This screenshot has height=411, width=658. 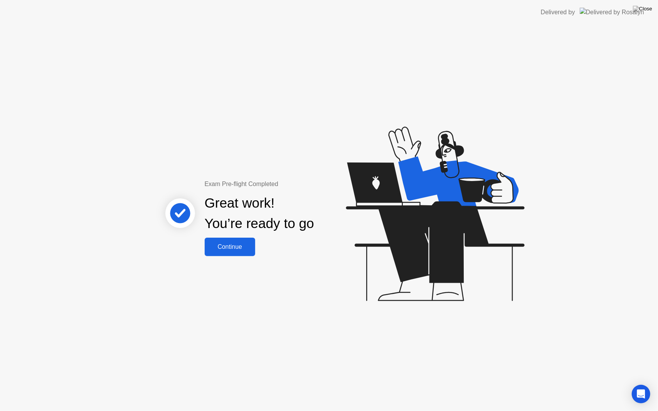 What do you see at coordinates (643, 9) in the screenshot?
I see `img: Close` at bounding box center [643, 9].